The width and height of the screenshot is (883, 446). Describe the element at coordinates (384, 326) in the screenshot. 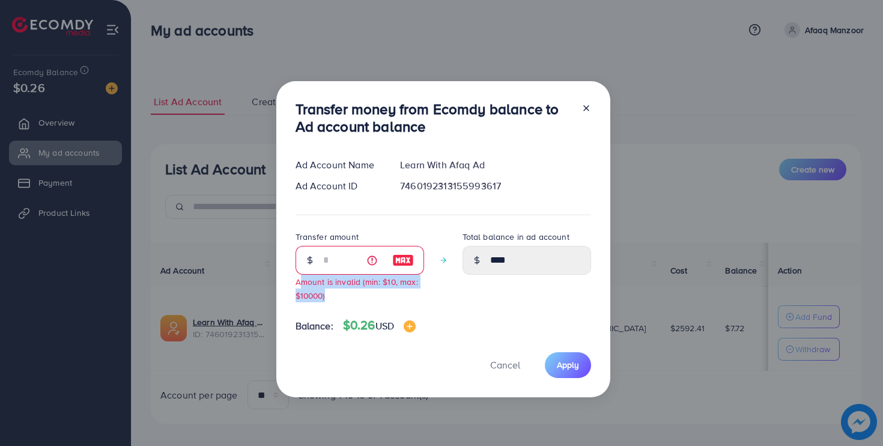

I see `span: USD` at that location.